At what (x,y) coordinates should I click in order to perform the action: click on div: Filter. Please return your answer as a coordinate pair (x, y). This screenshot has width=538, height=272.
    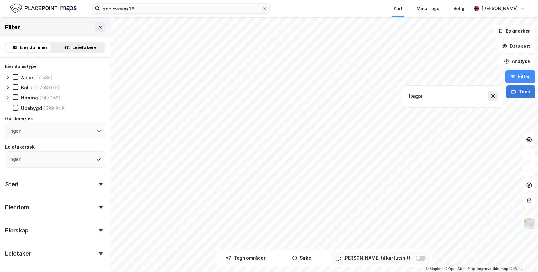
    Looking at the image, I should click on (13, 27).